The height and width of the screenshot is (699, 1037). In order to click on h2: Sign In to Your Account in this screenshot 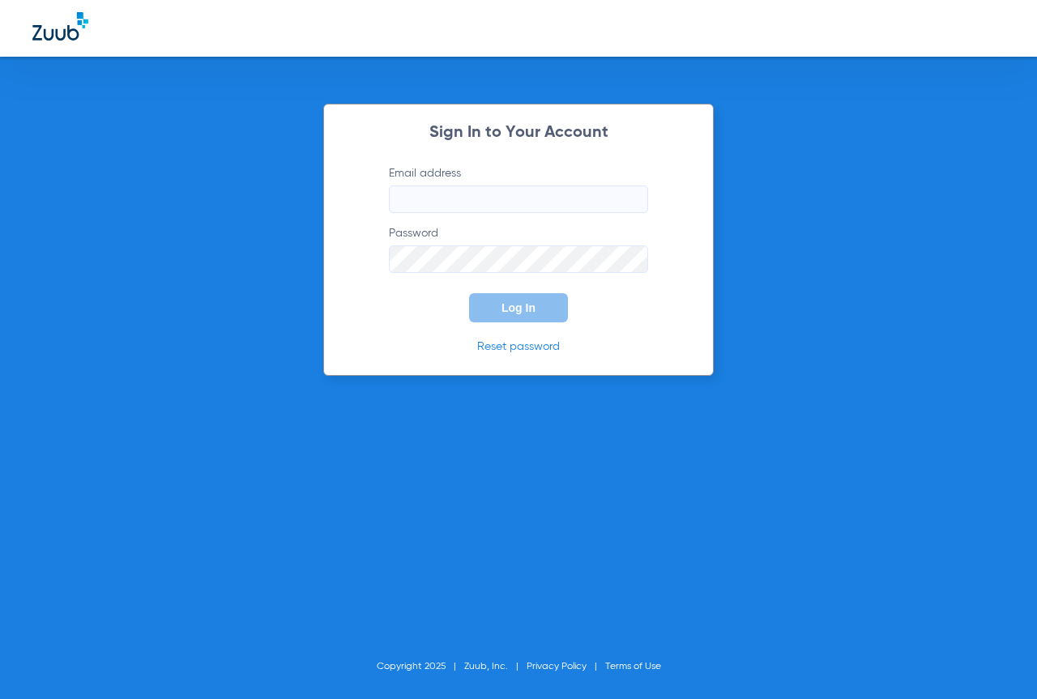, I will do `click(519, 133)`.